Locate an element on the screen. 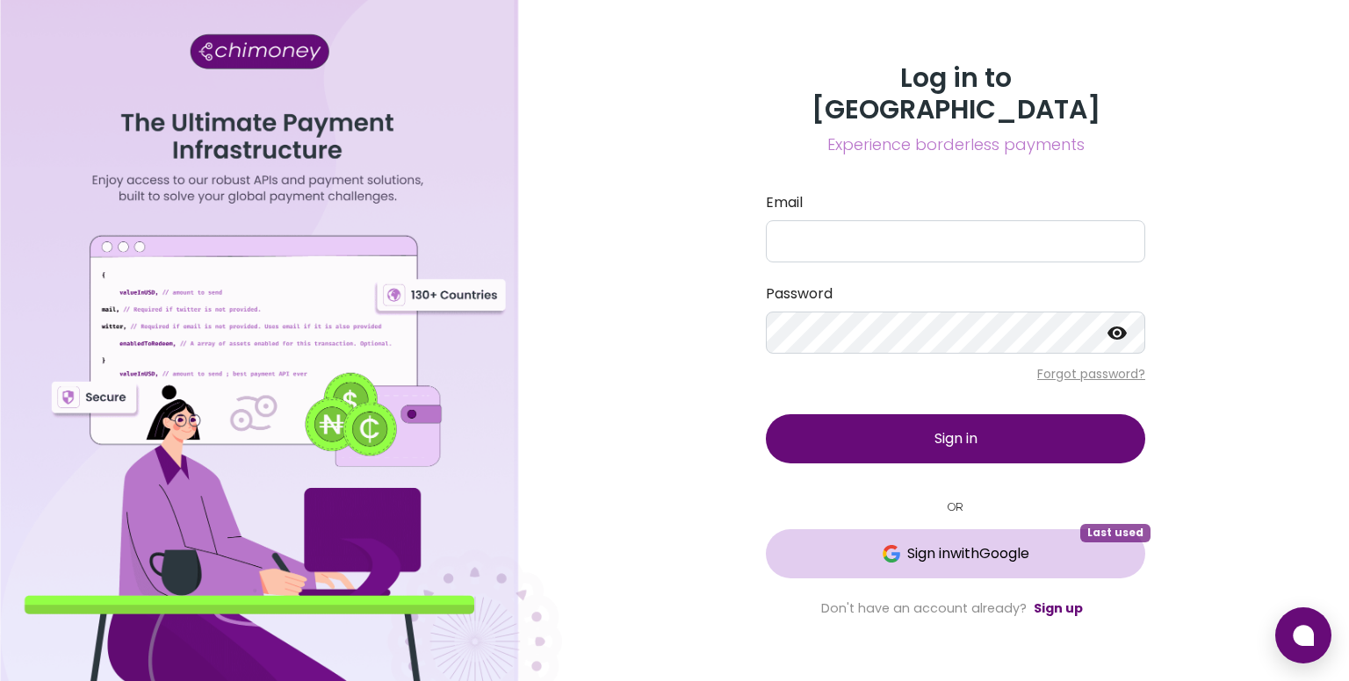  a: Sign up is located at coordinates (1058, 609).